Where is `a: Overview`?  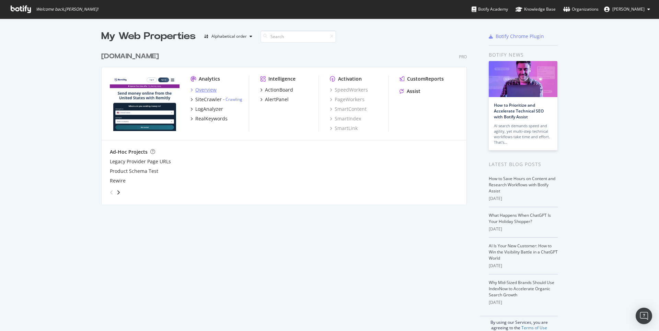
a: Overview is located at coordinates (203, 90).